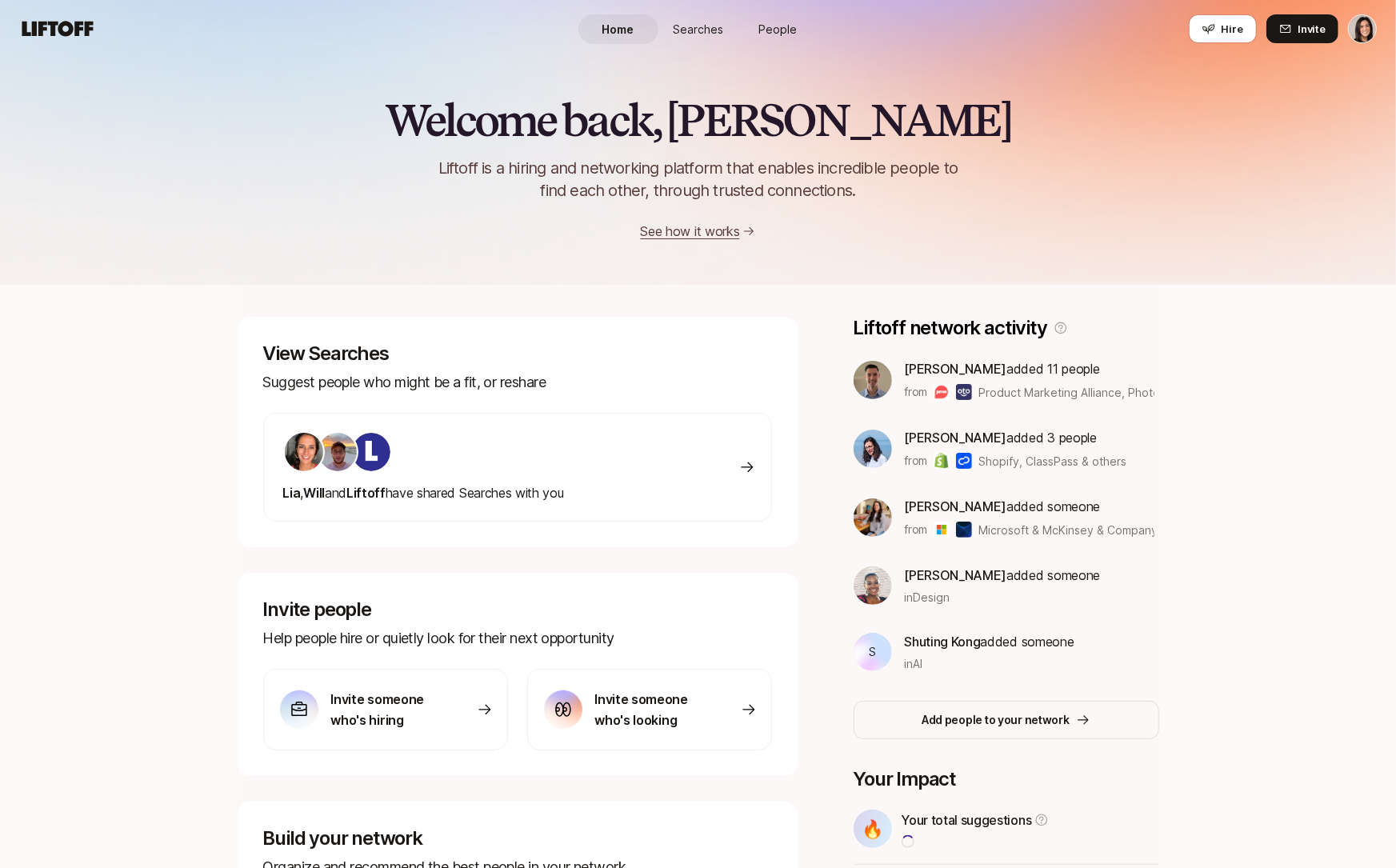  Describe the element at coordinates (963, 530) in the screenshot. I see `img: McKinsey & Company` at that location.